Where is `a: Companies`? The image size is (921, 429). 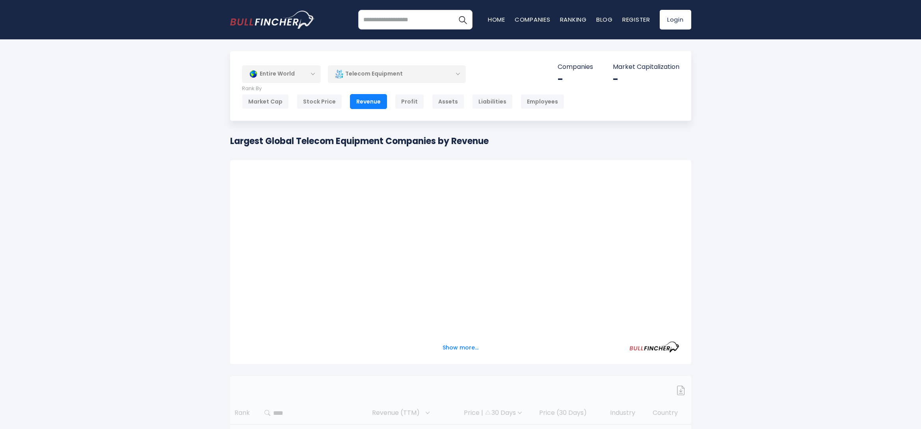
a: Companies is located at coordinates (532, 19).